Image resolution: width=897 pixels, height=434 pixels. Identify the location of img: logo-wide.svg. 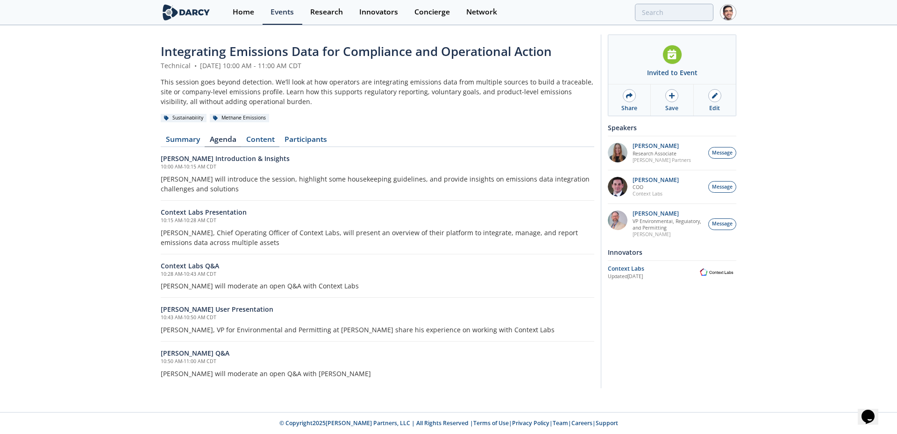
(186, 12).